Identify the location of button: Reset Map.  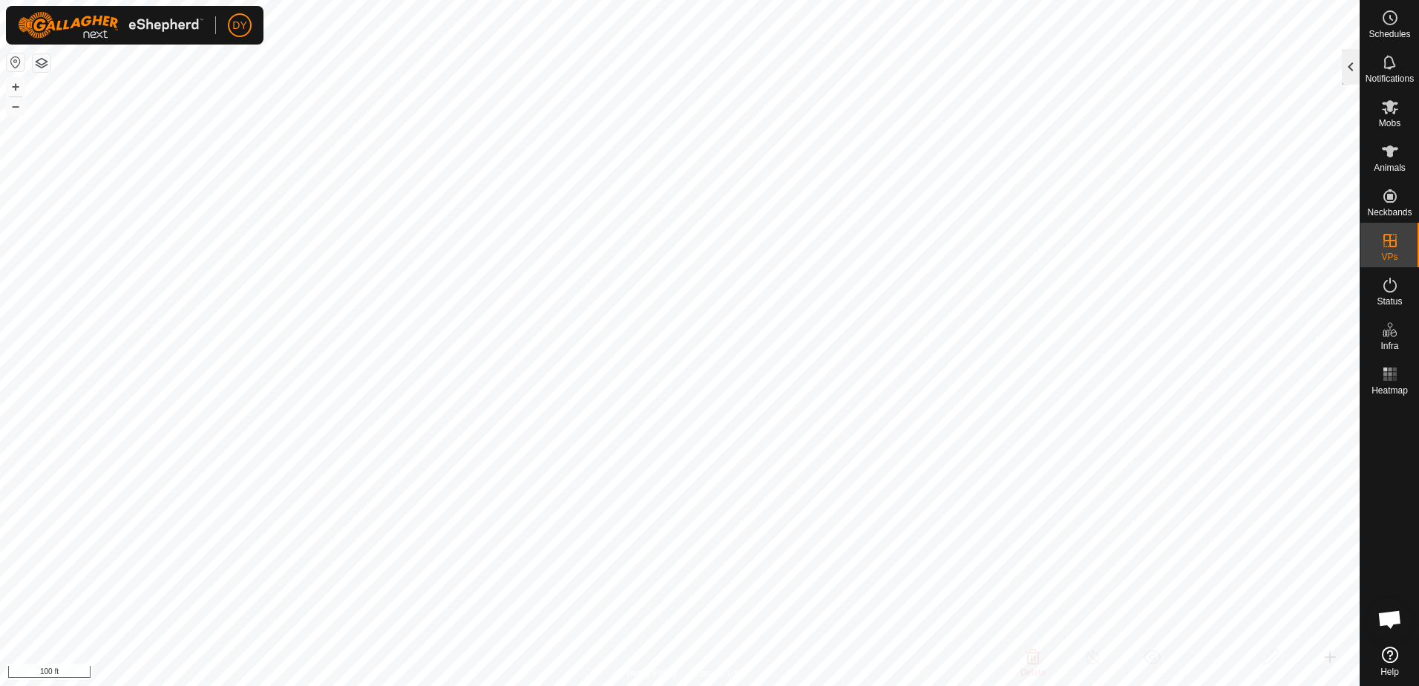
(16, 62).